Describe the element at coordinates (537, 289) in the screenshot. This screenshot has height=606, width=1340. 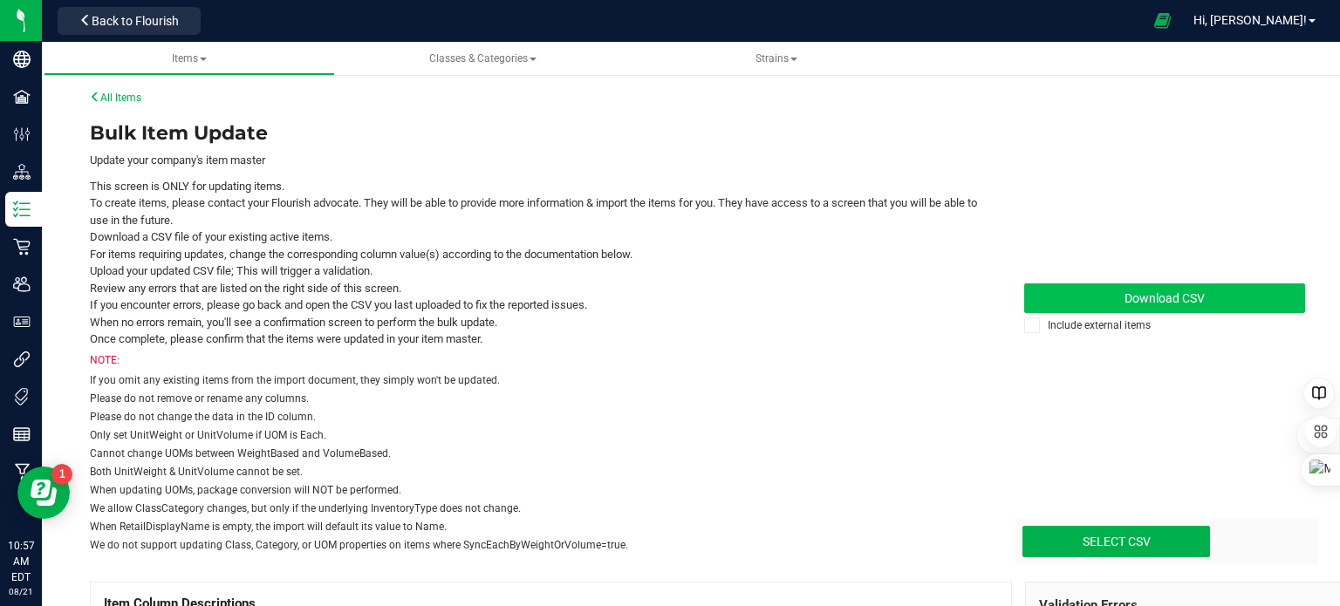
I see `li: Review any errors that are listed on the right side of this screen.` at that location.